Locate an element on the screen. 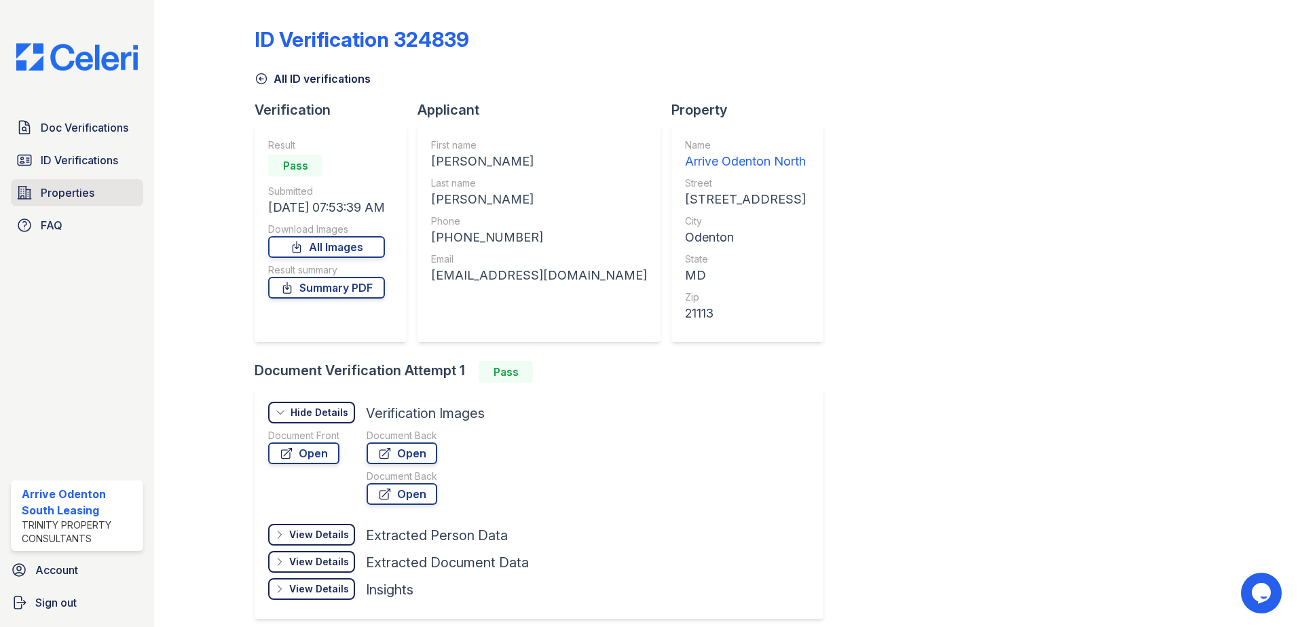 This screenshot has width=1298, height=627. div: Applicant is located at coordinates (544, 110).